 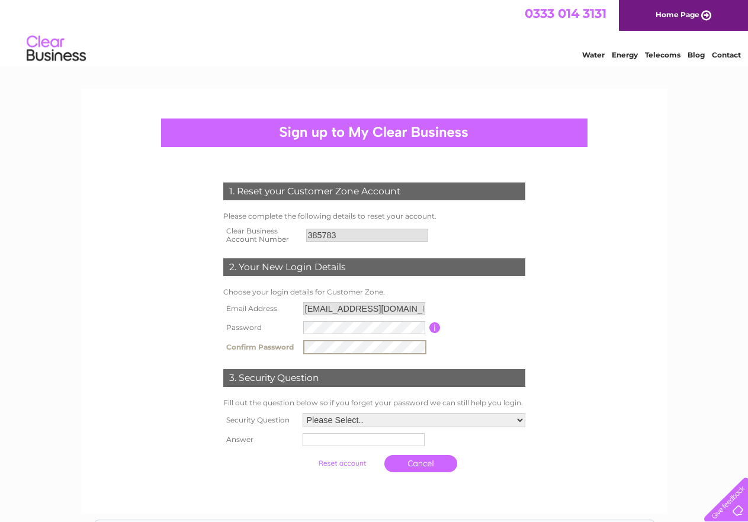 I want to click on span: 0333 014 3131, so click(x=566, y=13).